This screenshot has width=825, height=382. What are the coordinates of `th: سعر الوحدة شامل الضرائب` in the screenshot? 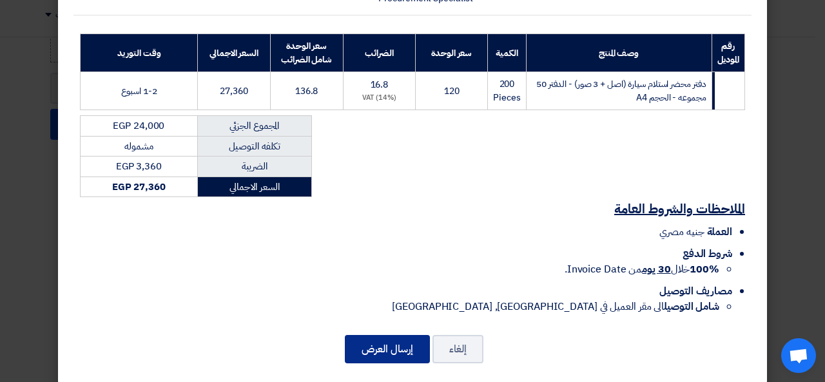 It's located at (306, 53).